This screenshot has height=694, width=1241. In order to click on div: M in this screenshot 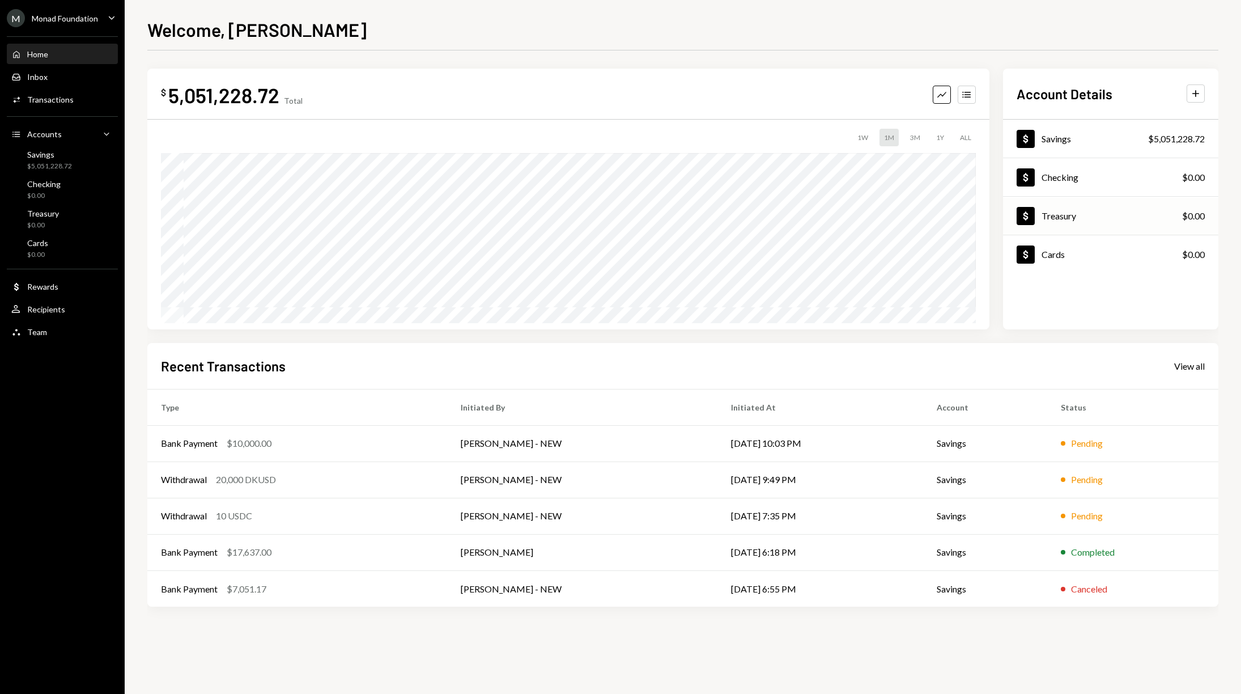, I will do `click(16, 18)`.